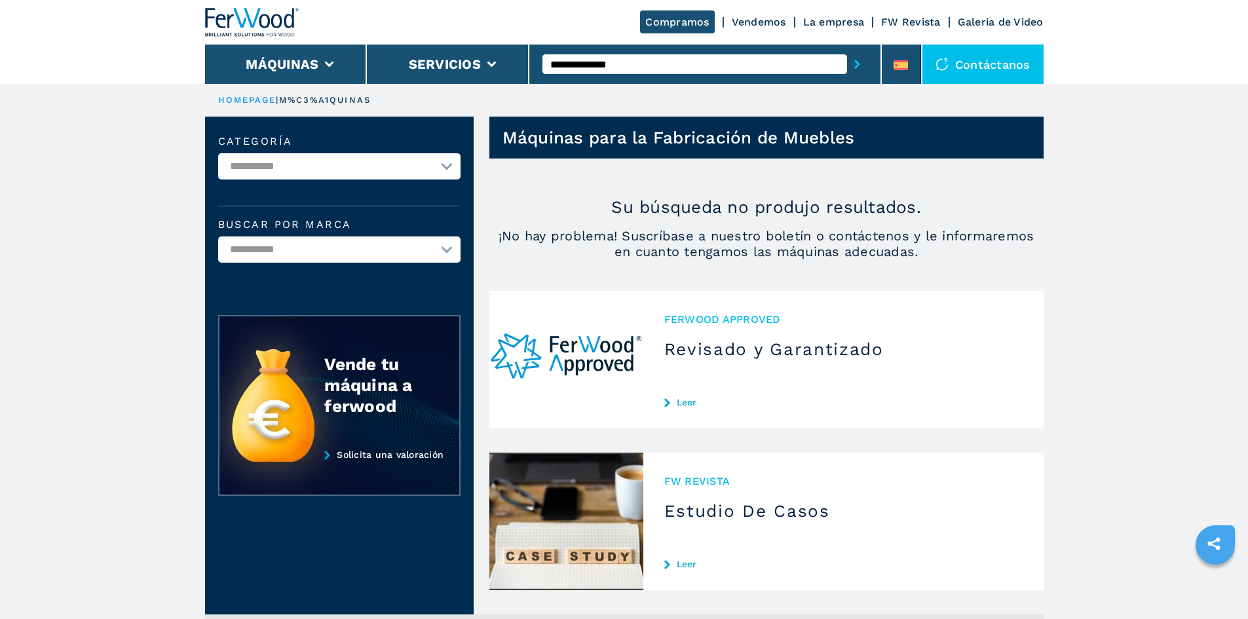 The width and height of the screenshot is (1248, 619). Describe the element at coordinates (339, 141) in the screenshot. I see `label: categoría` at that location.